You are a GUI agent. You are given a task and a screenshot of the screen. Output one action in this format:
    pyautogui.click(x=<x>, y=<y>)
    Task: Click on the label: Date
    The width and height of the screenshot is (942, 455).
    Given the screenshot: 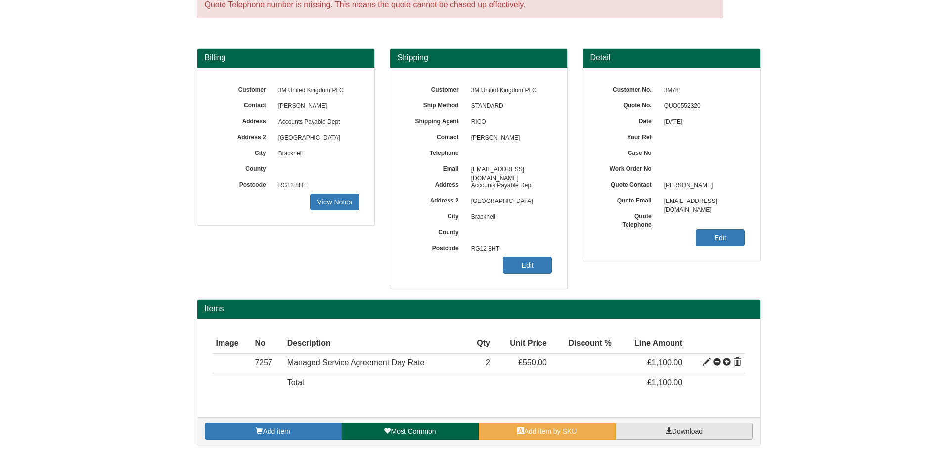 What is the action you would take?
    pyautogui.click(x=629, y=120)
    